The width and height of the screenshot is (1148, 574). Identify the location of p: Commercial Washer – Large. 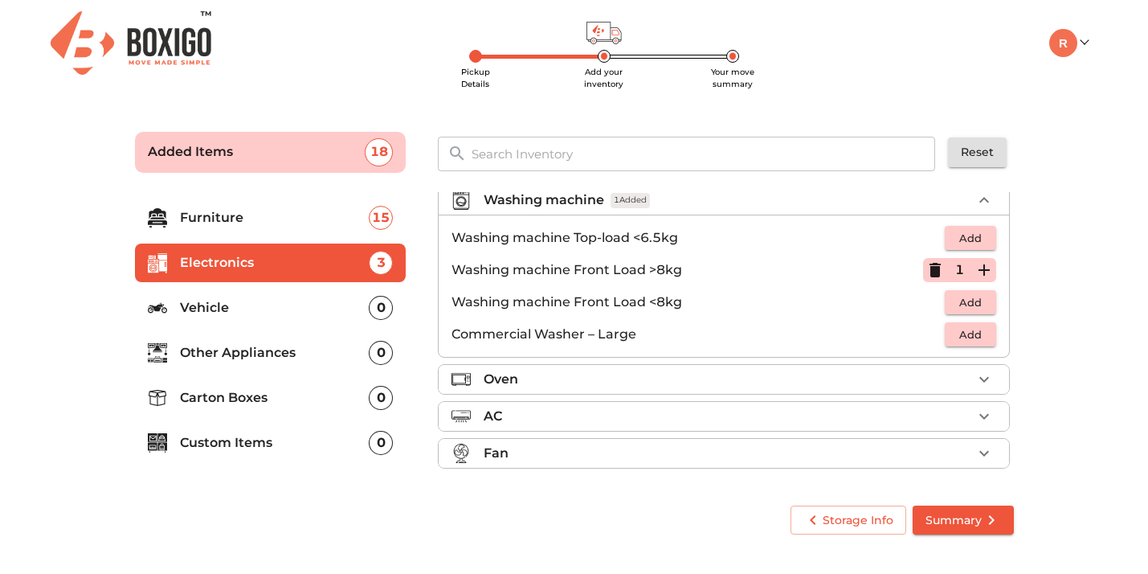
(698, 334).